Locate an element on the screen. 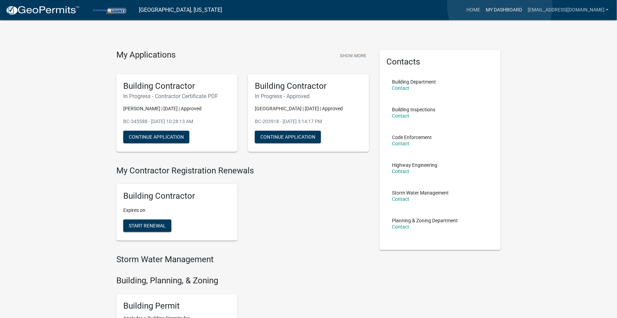 The height and width of the screenshot is (318, 617). h5: Building Permit is located at coordinates (177, 305).